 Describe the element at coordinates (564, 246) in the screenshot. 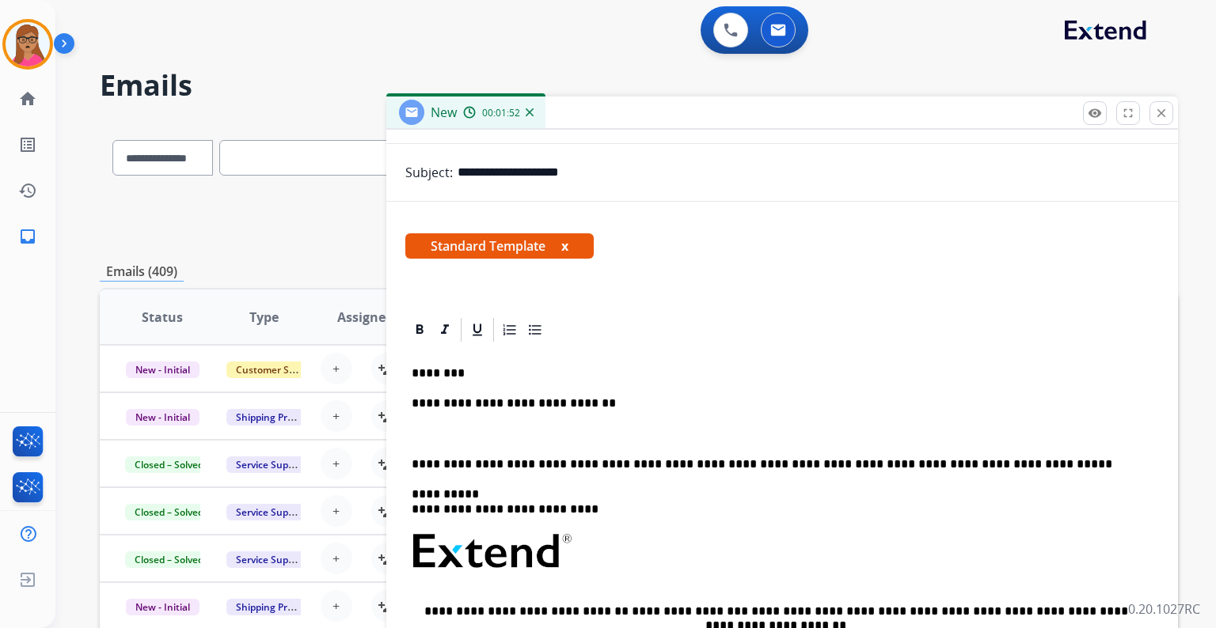

I see `button: x` at that location.